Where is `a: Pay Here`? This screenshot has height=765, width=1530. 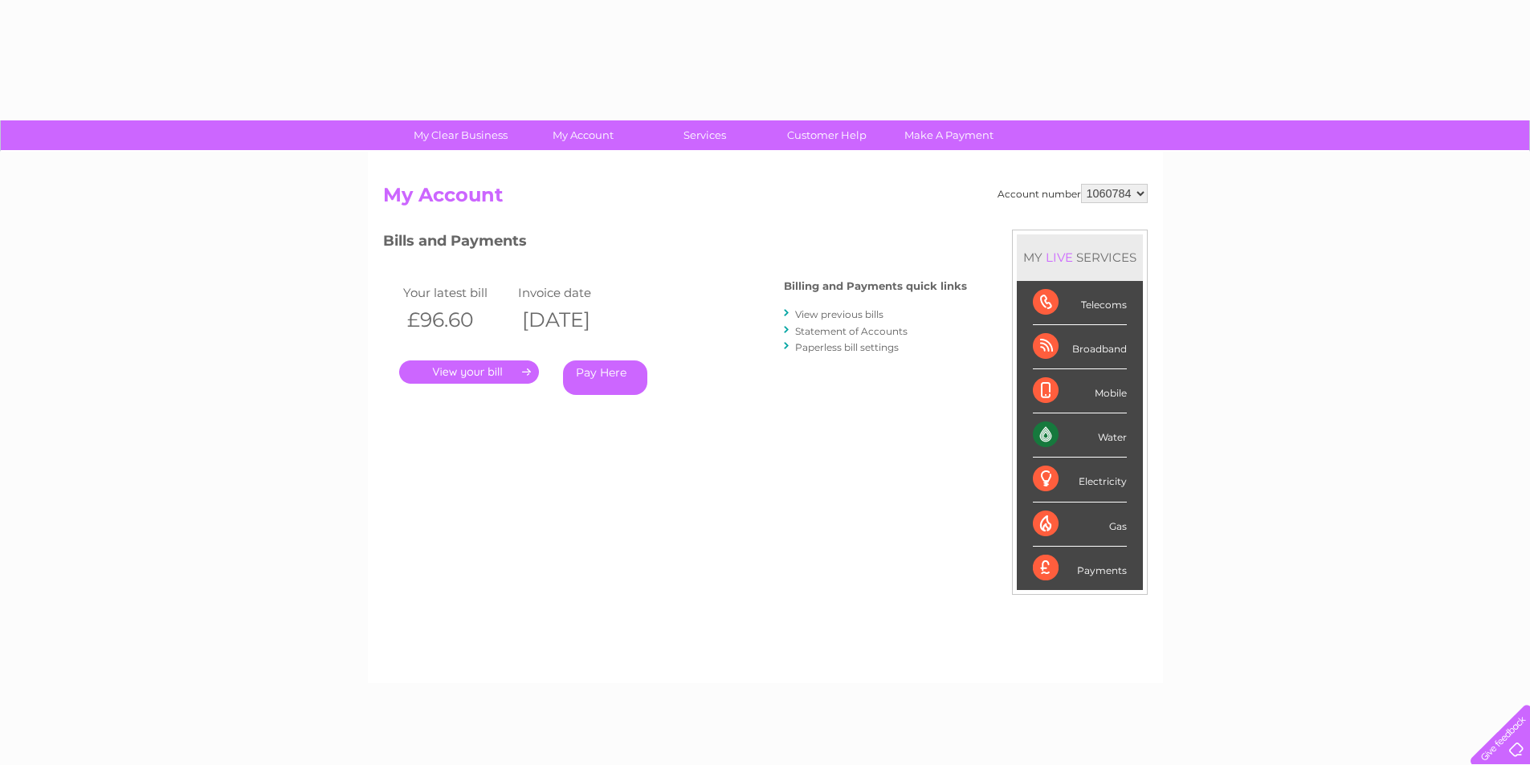 a: Pay Here is located at coordinates (605, 377).